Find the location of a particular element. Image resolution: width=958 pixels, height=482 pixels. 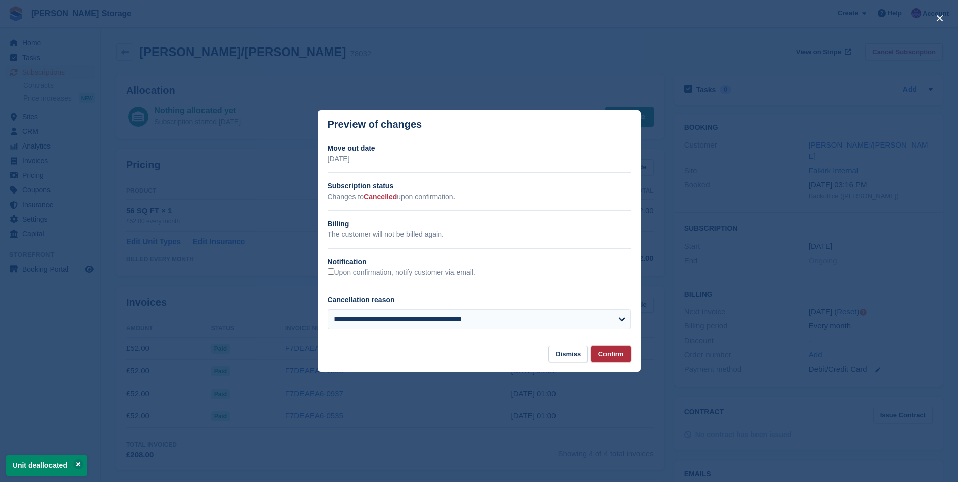

button: Dismiss is located at coordinates (568, 353).